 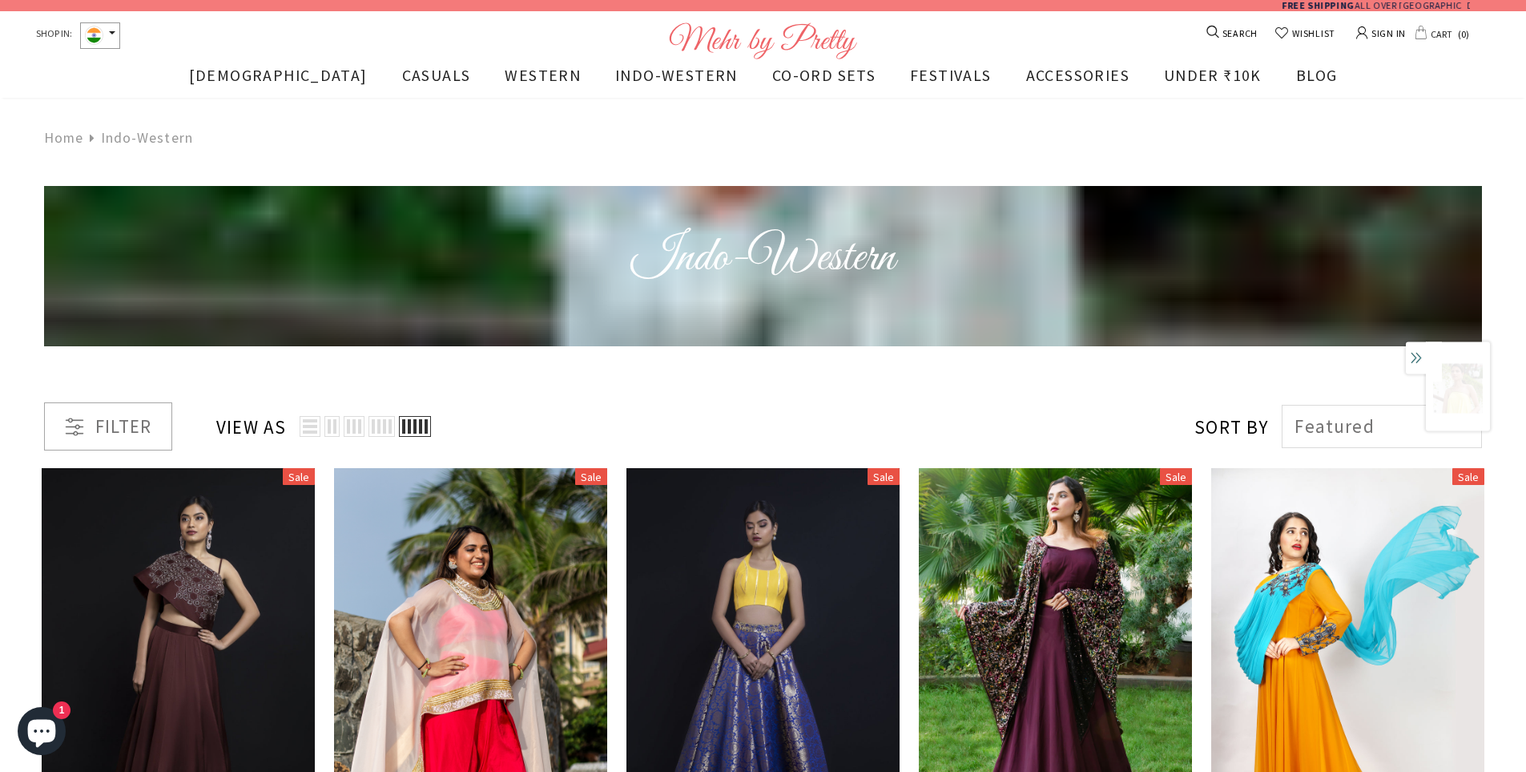 What do you see at coordinates (1231, 427) in the screenshot?
I see `label: Sort by` at bounding box center [1231, 427].